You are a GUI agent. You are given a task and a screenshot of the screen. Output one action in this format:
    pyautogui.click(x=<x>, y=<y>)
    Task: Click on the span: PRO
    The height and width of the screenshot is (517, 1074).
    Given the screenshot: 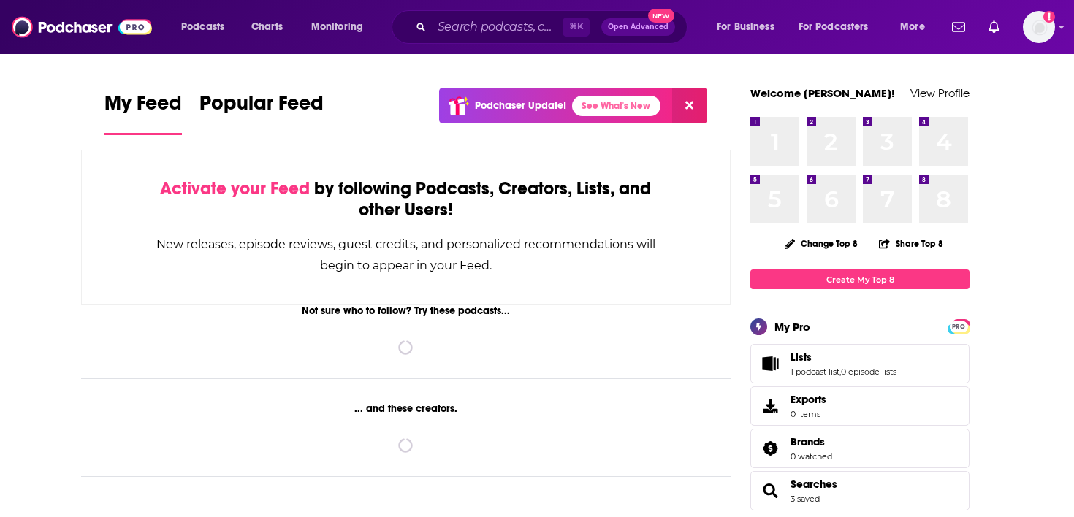 What is the action you would take?
    pyautogui.click(x=958, y=327)
    